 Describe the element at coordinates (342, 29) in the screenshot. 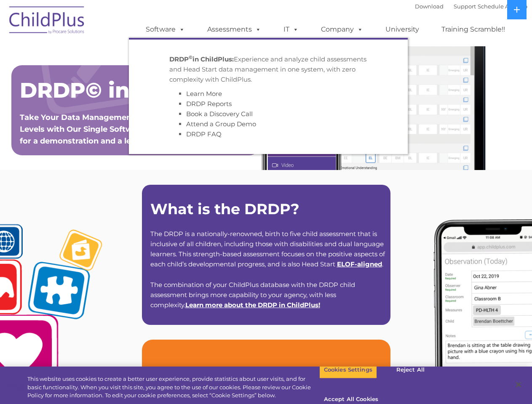

I see `a: Company` at that location.